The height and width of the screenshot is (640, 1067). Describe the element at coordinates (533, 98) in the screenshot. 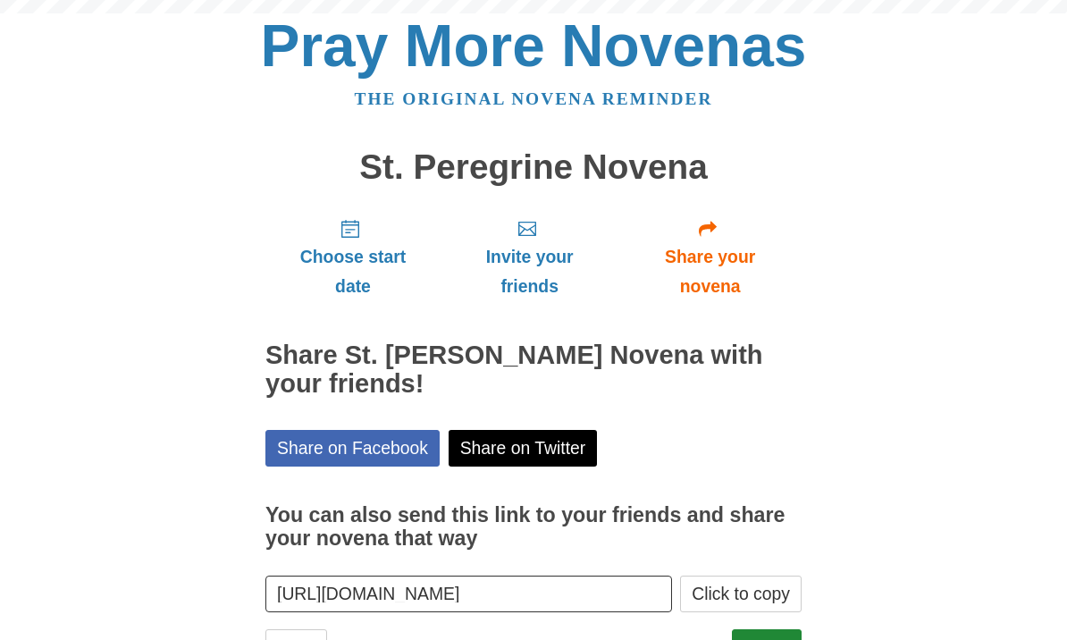

I see `a: The original novena reminder` at that location.